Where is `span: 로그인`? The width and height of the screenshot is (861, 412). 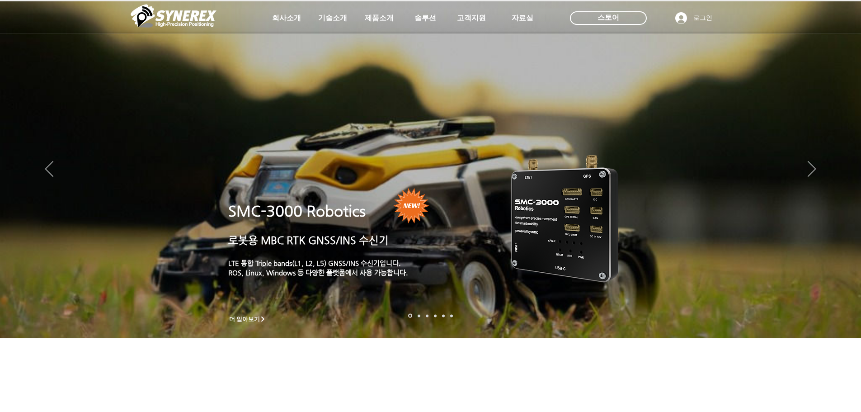
span: 로그인 is located at coordinates (703, 18).